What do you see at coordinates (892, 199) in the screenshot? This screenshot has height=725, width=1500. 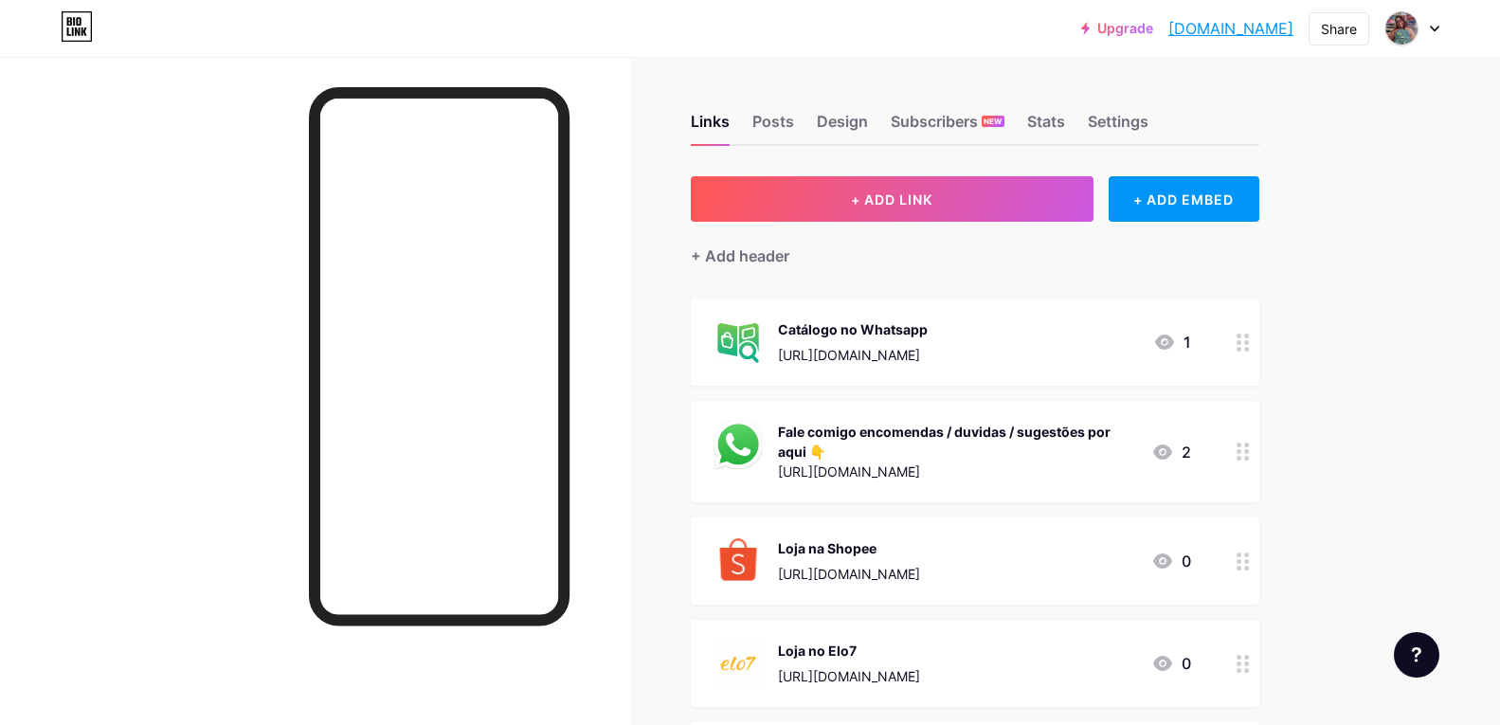 I see `span: + ADD LINK` at bounding box center [892, 199].